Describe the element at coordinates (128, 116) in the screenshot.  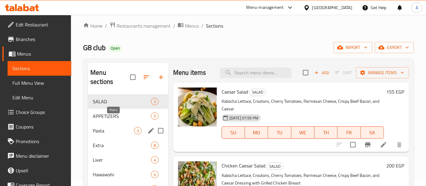
I see `div: APPETIZERS5` at that location.